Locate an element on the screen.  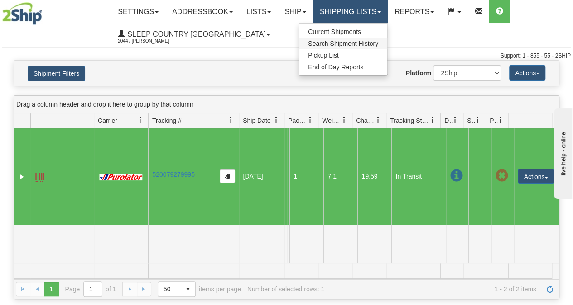
span: Delivery Status is located at coordinates (448, 121).